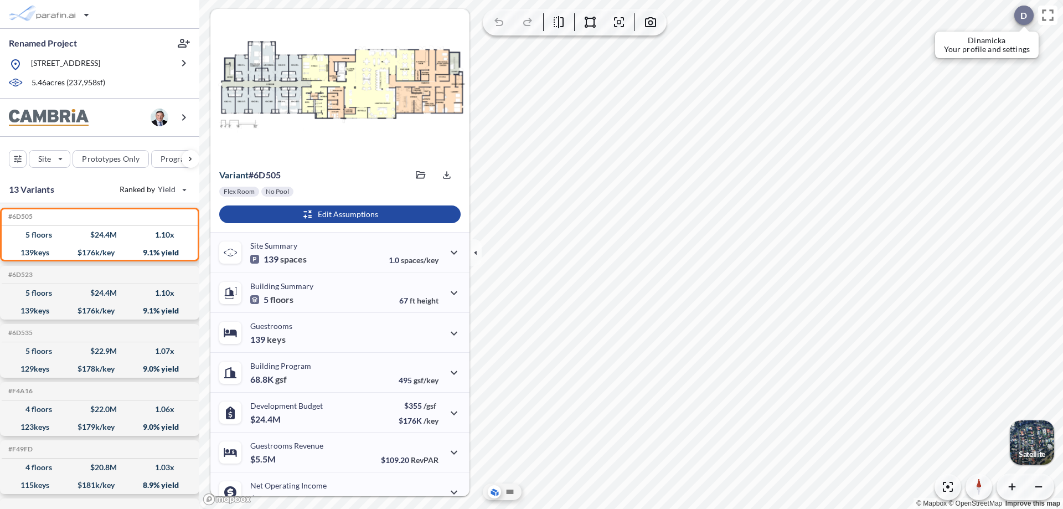  Describe the element at coordinates (1032, 442) in the screenshot. I see `button: Switcher ImageSatellite` at that location.